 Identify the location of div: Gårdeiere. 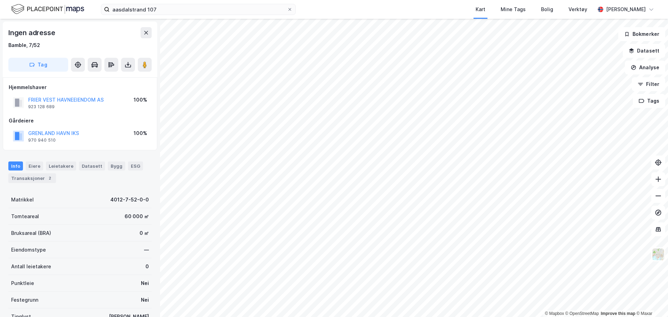
(80, 121).